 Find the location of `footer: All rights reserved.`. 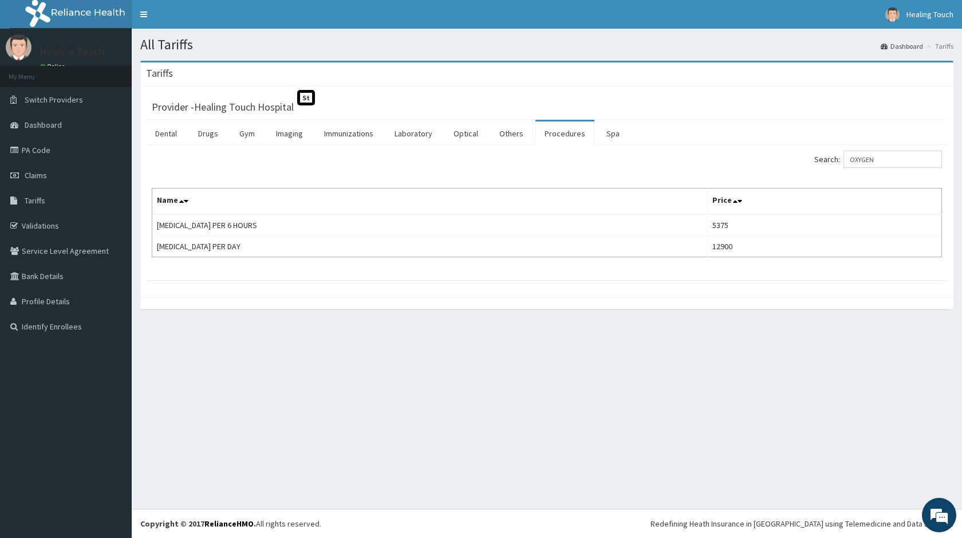

footer: All rights reserved. is located at coordinates (547, 523).